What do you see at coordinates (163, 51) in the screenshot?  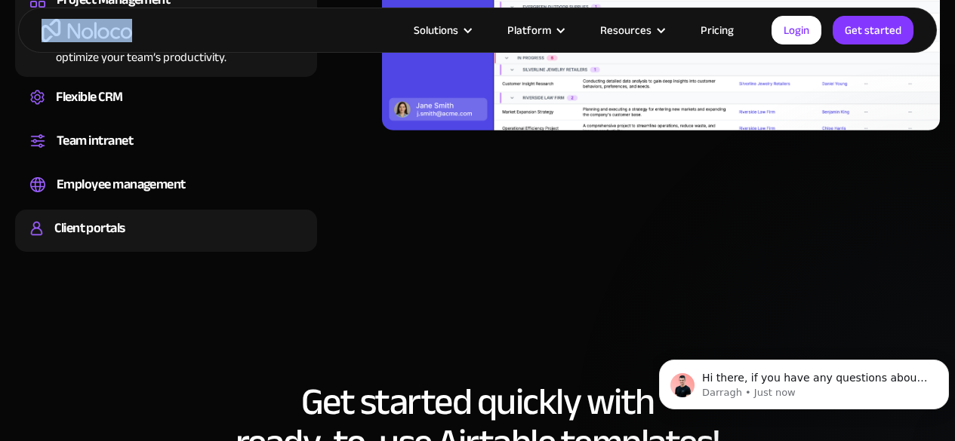 I see `p: Hi there, if you have any questions about how to use Airtable with Noloco, just ask! [GEOGRAPHIC_...` at bounding box center [163, 51].